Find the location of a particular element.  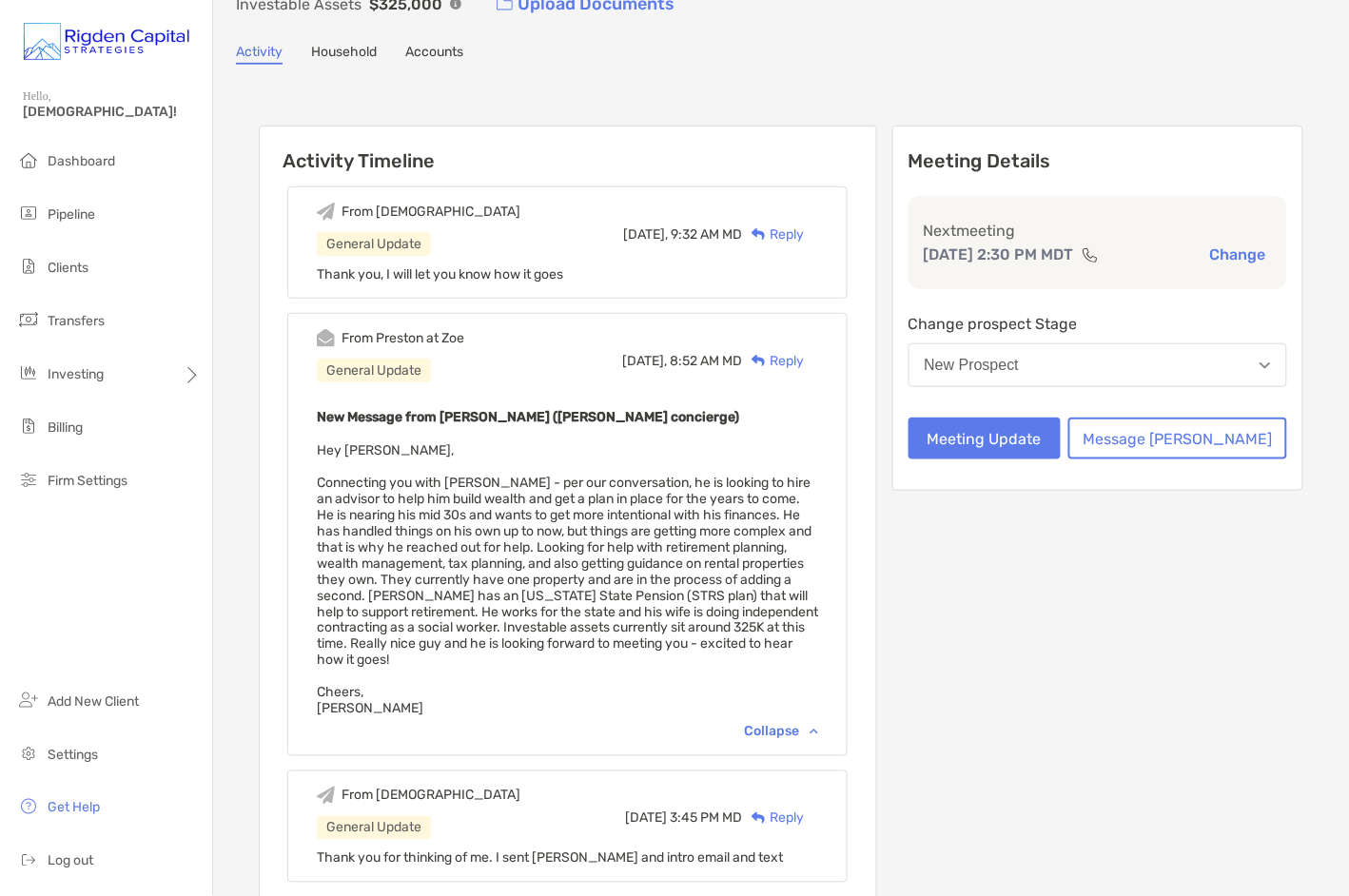

img: clients icon is located at coordinates (29, 267).